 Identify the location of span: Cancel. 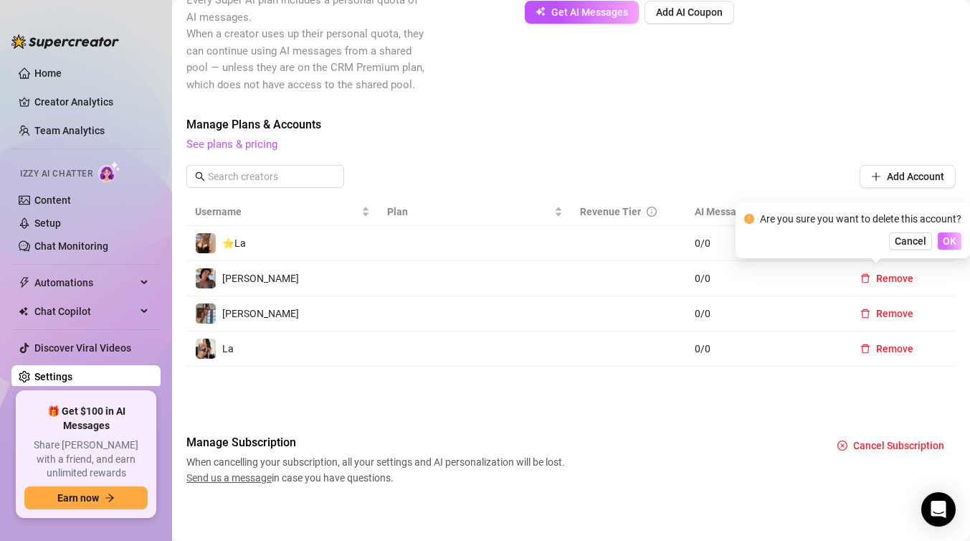
(911, 241).